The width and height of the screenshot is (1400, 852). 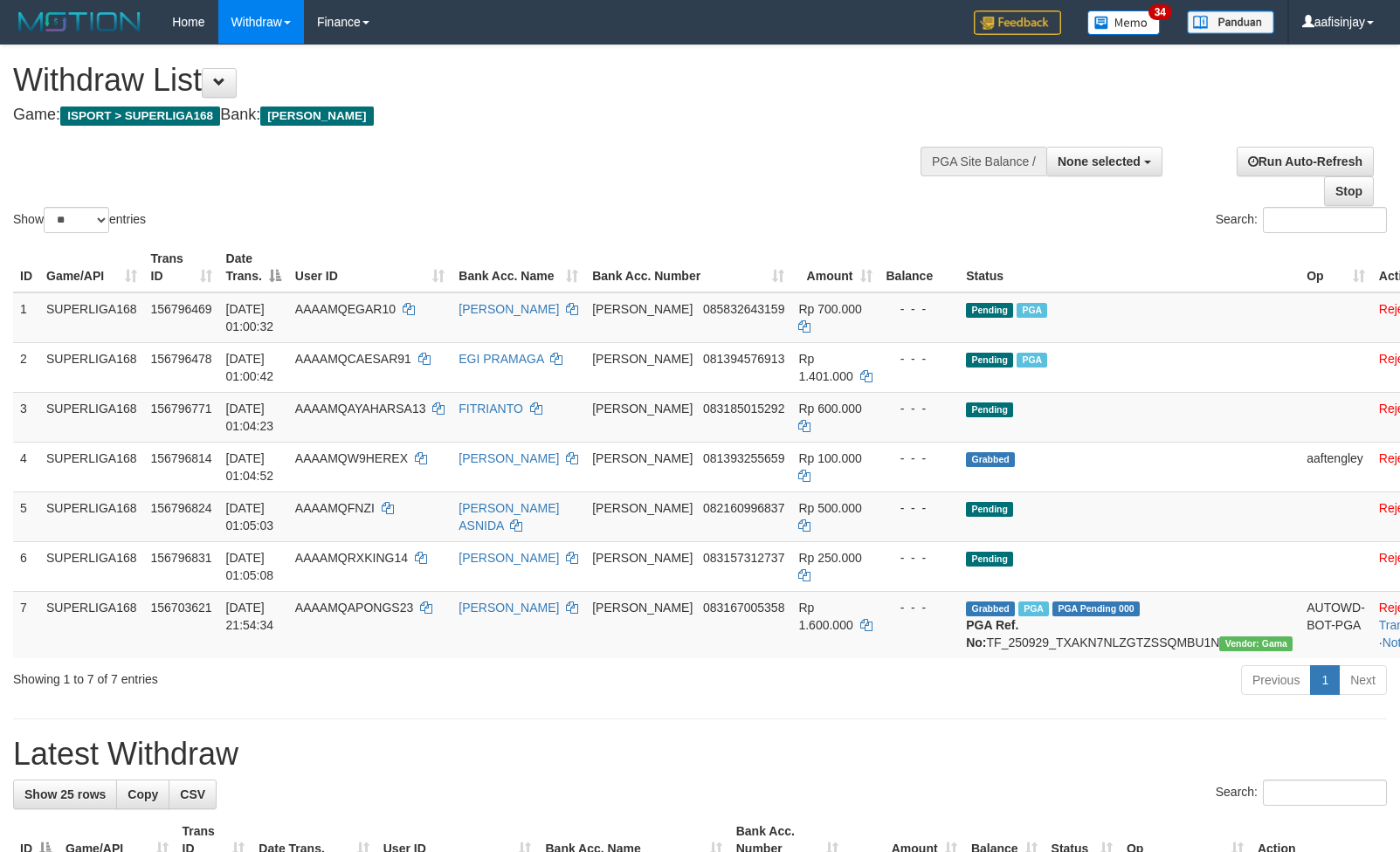 I want to click on span: AAAAMQEGAR10, so click(x=345, y=309).